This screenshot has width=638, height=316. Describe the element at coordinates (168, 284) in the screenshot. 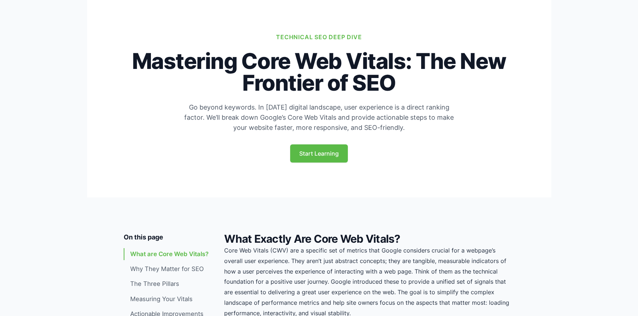

I see `a: The Three Pillars` at that location.